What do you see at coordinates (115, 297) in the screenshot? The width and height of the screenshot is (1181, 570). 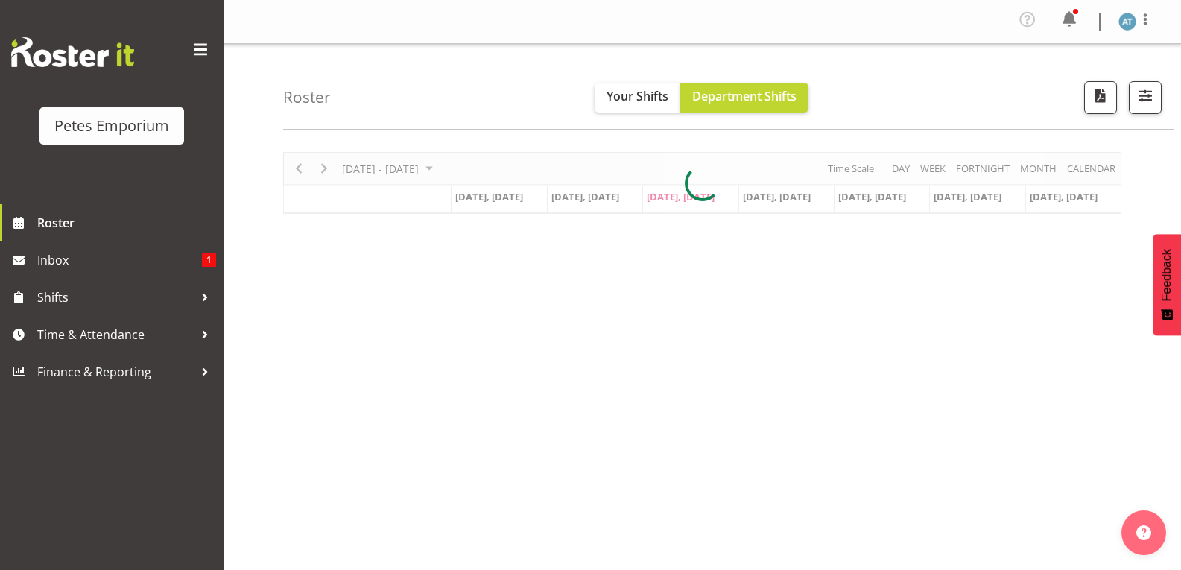 I see `span: Shifts` at bounding box center [115, 297].